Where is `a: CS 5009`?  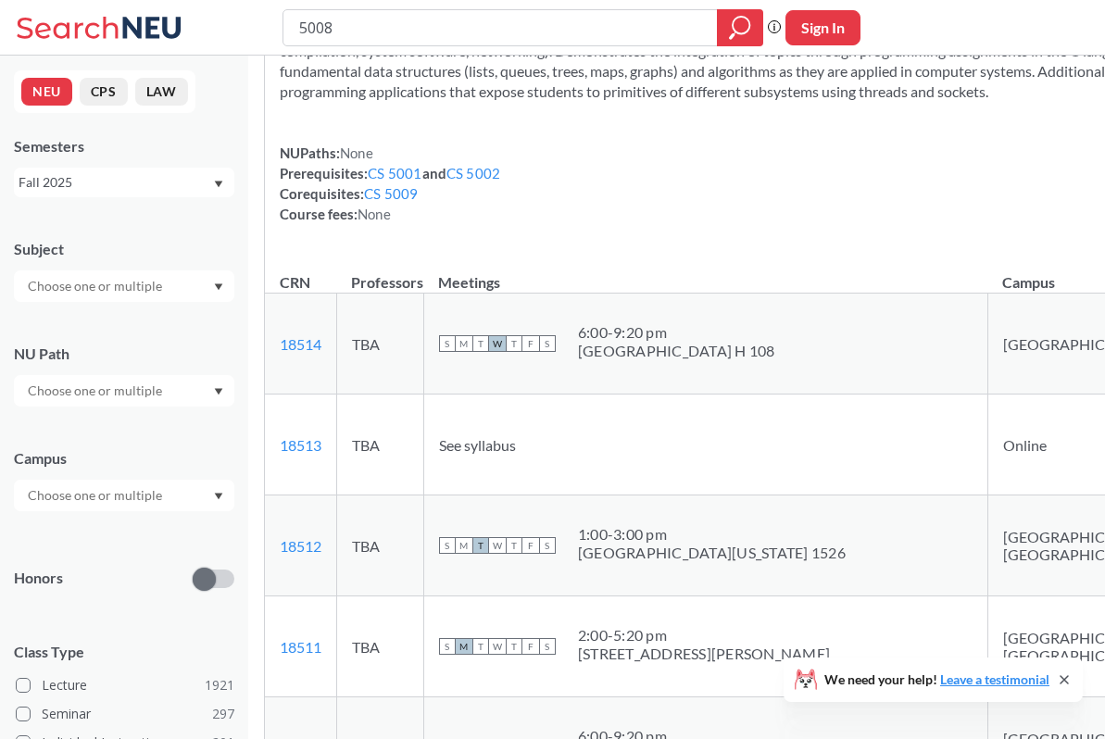
a: CS 5009 is located at coordinates (391, 194).